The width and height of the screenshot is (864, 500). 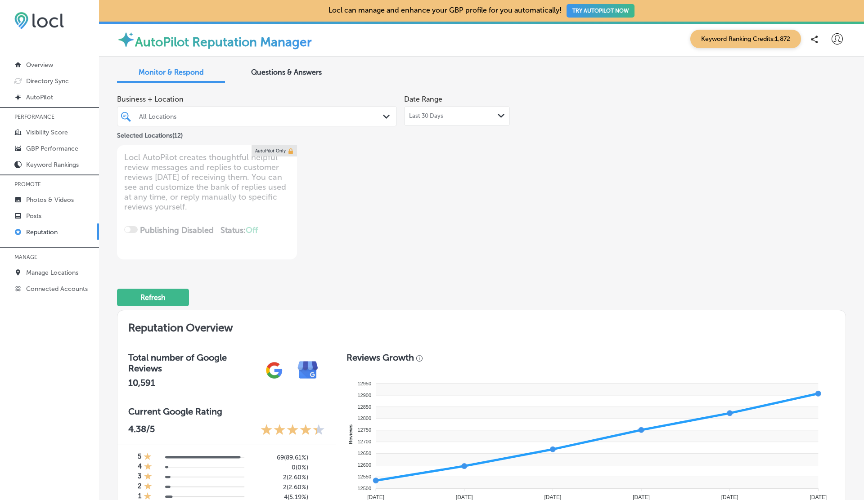 What do you see at coordinates (193, 363) in the screenshot?
I see `h3: Total number of Google Reviews` at bounding box center [193, 363].